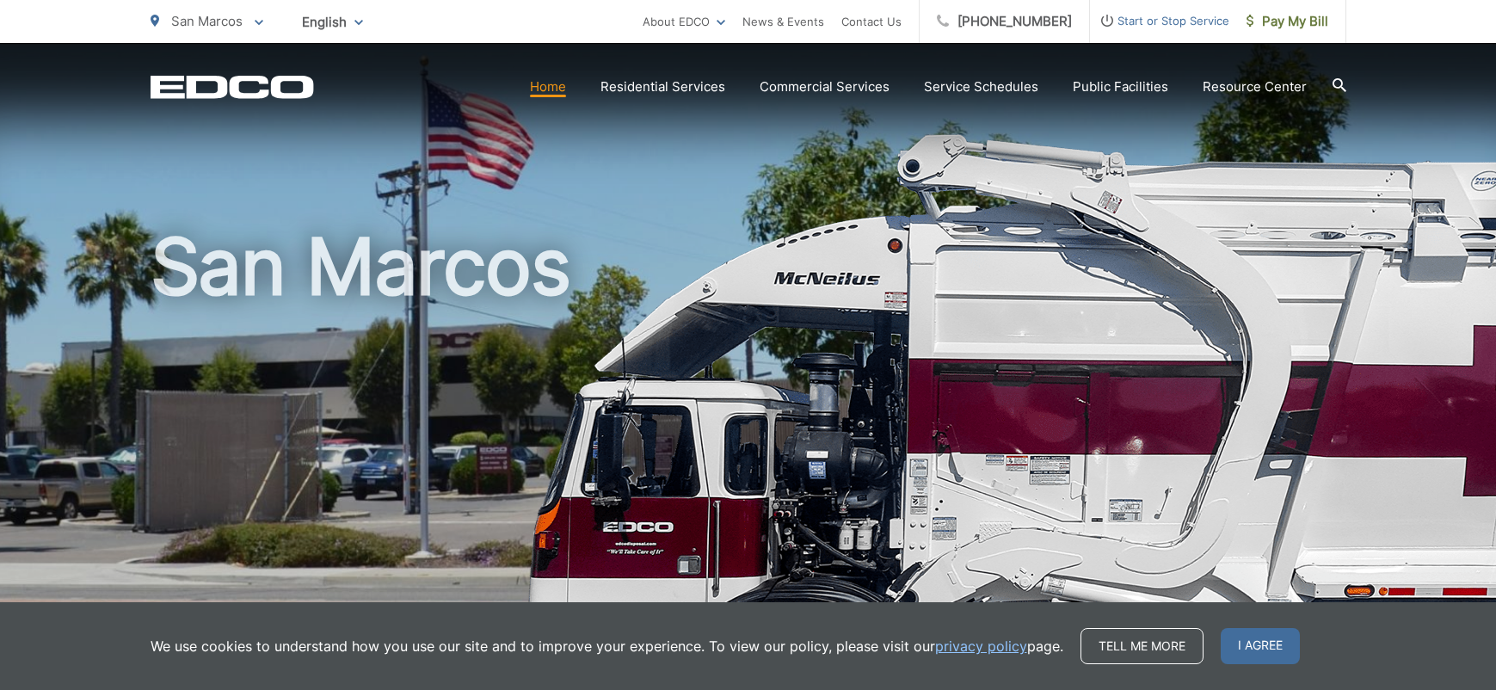  Describe the element at coordinates (980, 646) in the screenshot. I see `a: privacy policy` at that location.